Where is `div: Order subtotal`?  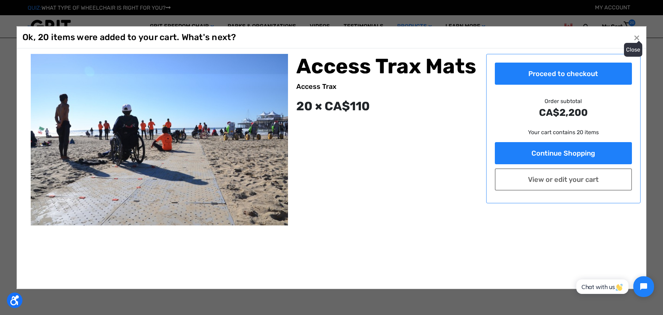
div: Order subtotal is located at coordinates (563, 108).